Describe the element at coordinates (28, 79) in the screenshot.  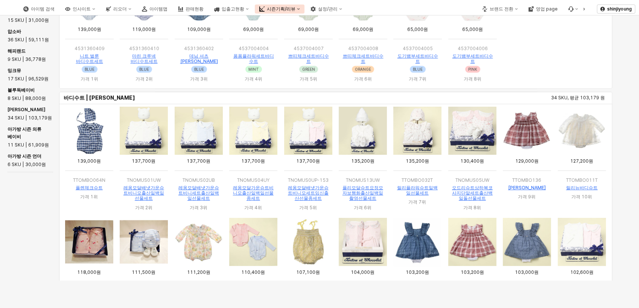
I see `span: 17 SKU | 96,529원` at that location.